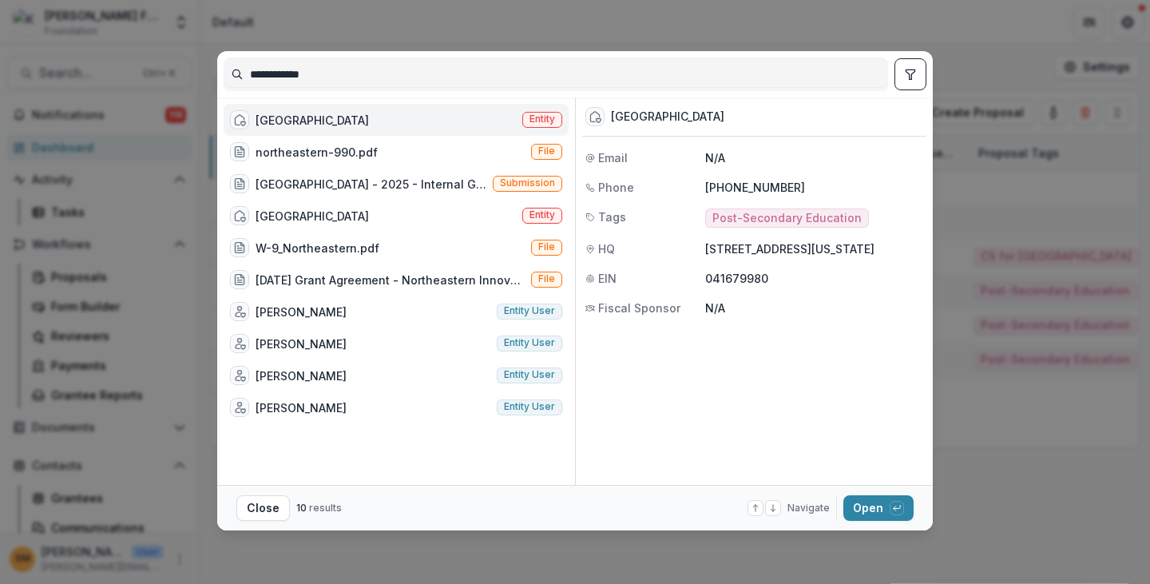 The width and height of the screenshot is (1150, 584). I want to click on span: Tags, so click(612, 216).